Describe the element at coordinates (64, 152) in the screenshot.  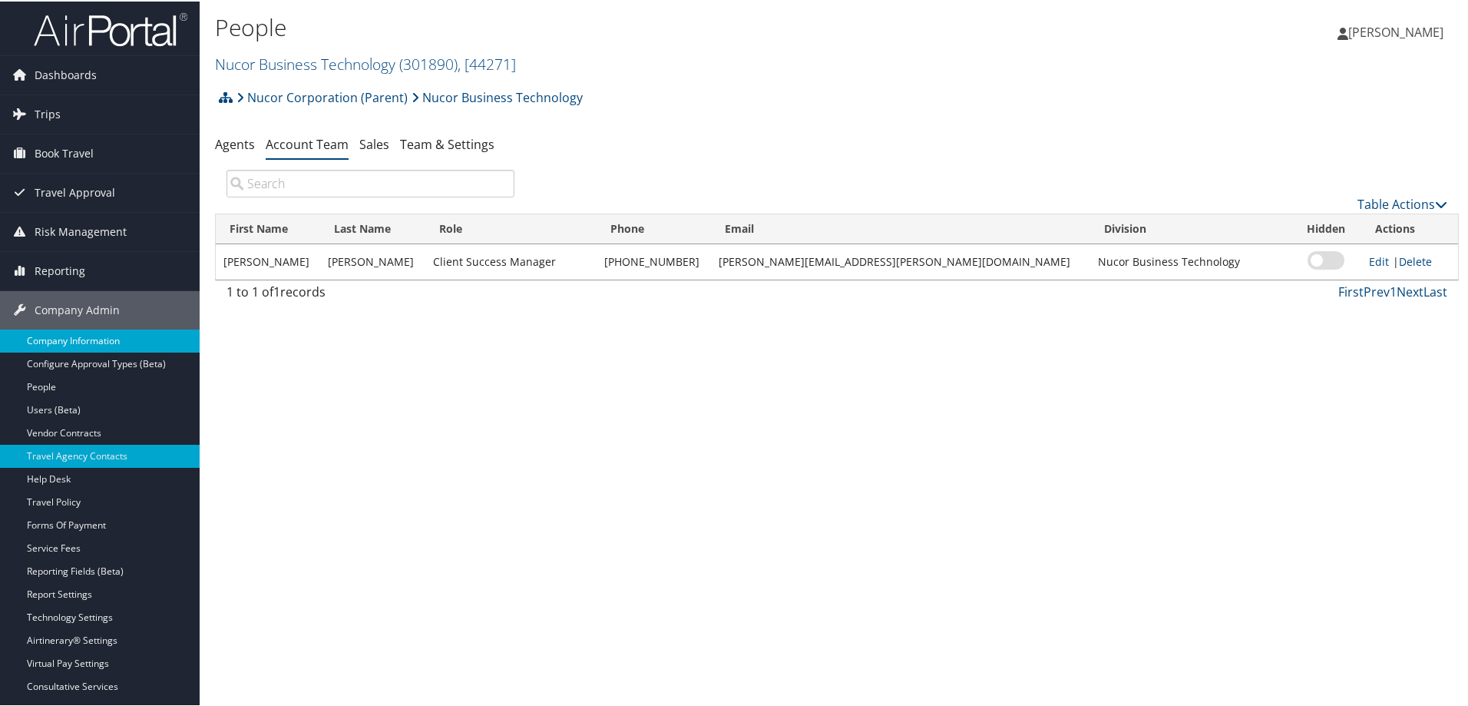
I see `span: Book Travel` at that location.